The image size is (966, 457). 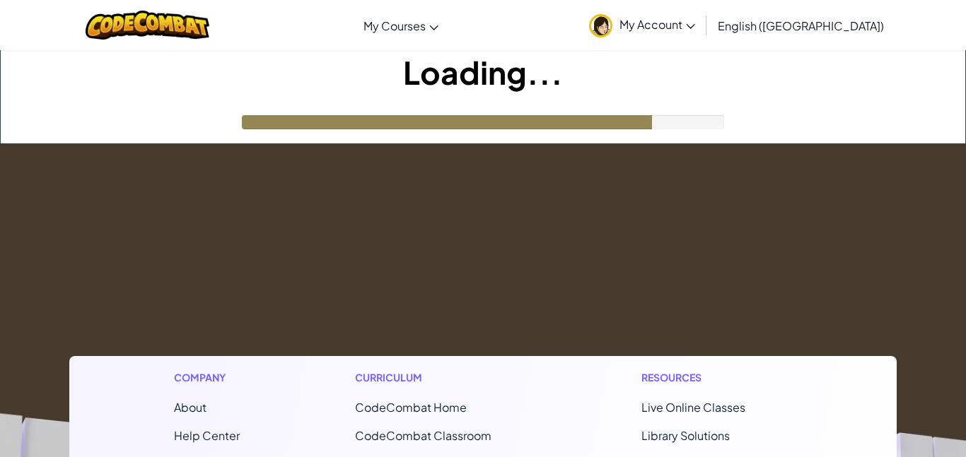 What do you see at coordinates (206, 378) in the screenshot?
I see `h1: Company` at bounding box center [206, 378].